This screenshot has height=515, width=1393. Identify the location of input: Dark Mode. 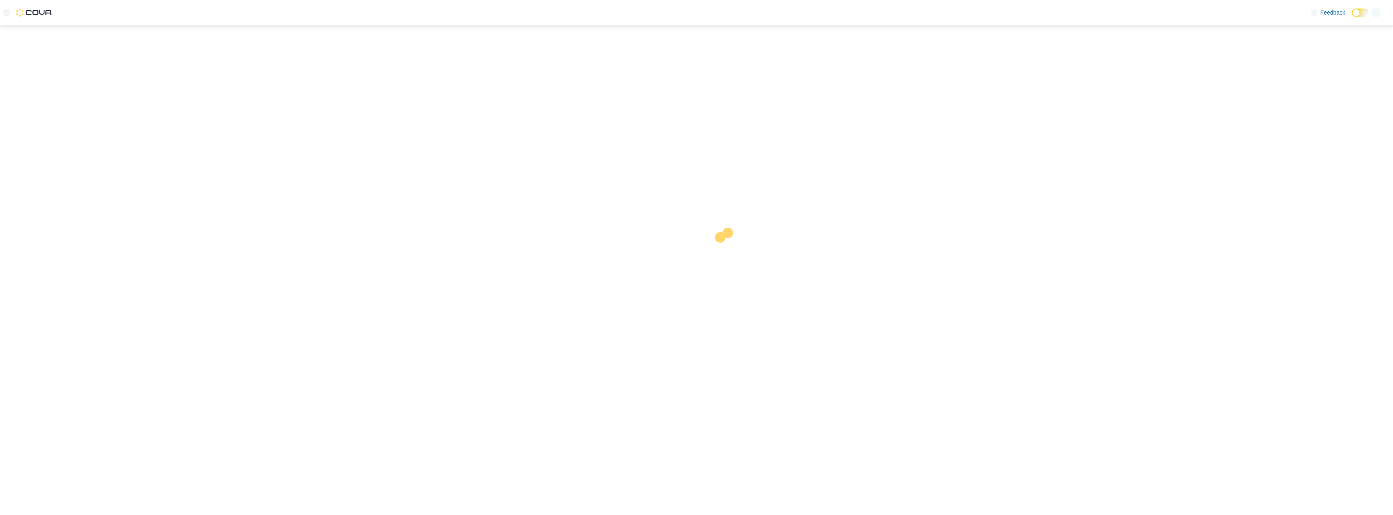
(1360, 13).